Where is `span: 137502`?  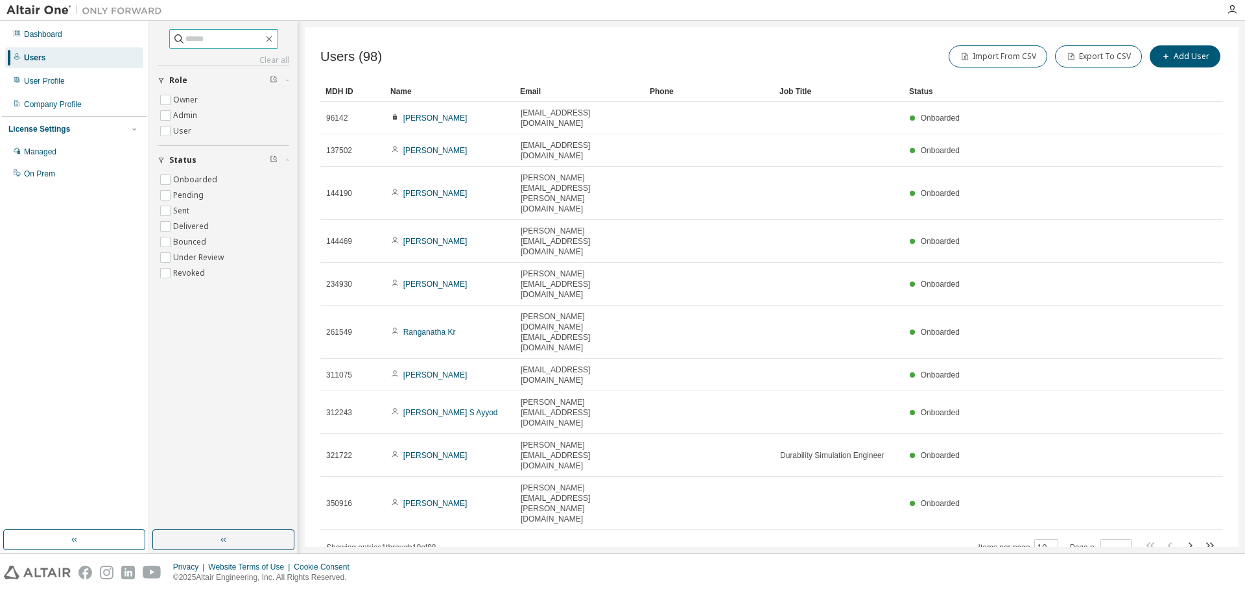
span: 137502 is located at coordinates (339, 150).